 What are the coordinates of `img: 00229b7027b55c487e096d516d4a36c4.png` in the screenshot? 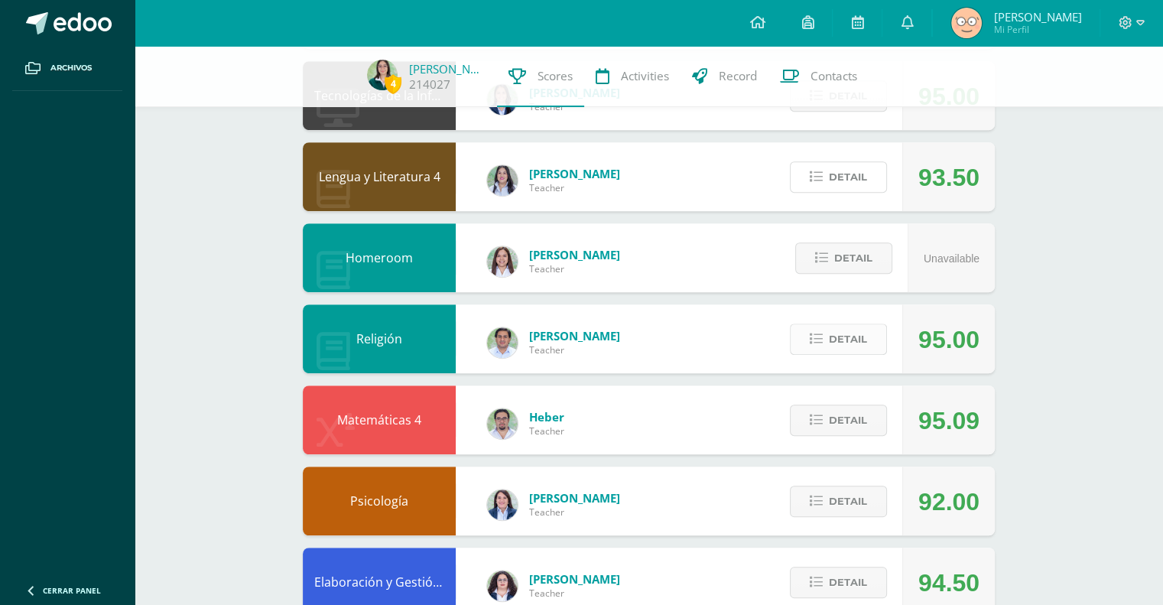 It's located at (502, 424).